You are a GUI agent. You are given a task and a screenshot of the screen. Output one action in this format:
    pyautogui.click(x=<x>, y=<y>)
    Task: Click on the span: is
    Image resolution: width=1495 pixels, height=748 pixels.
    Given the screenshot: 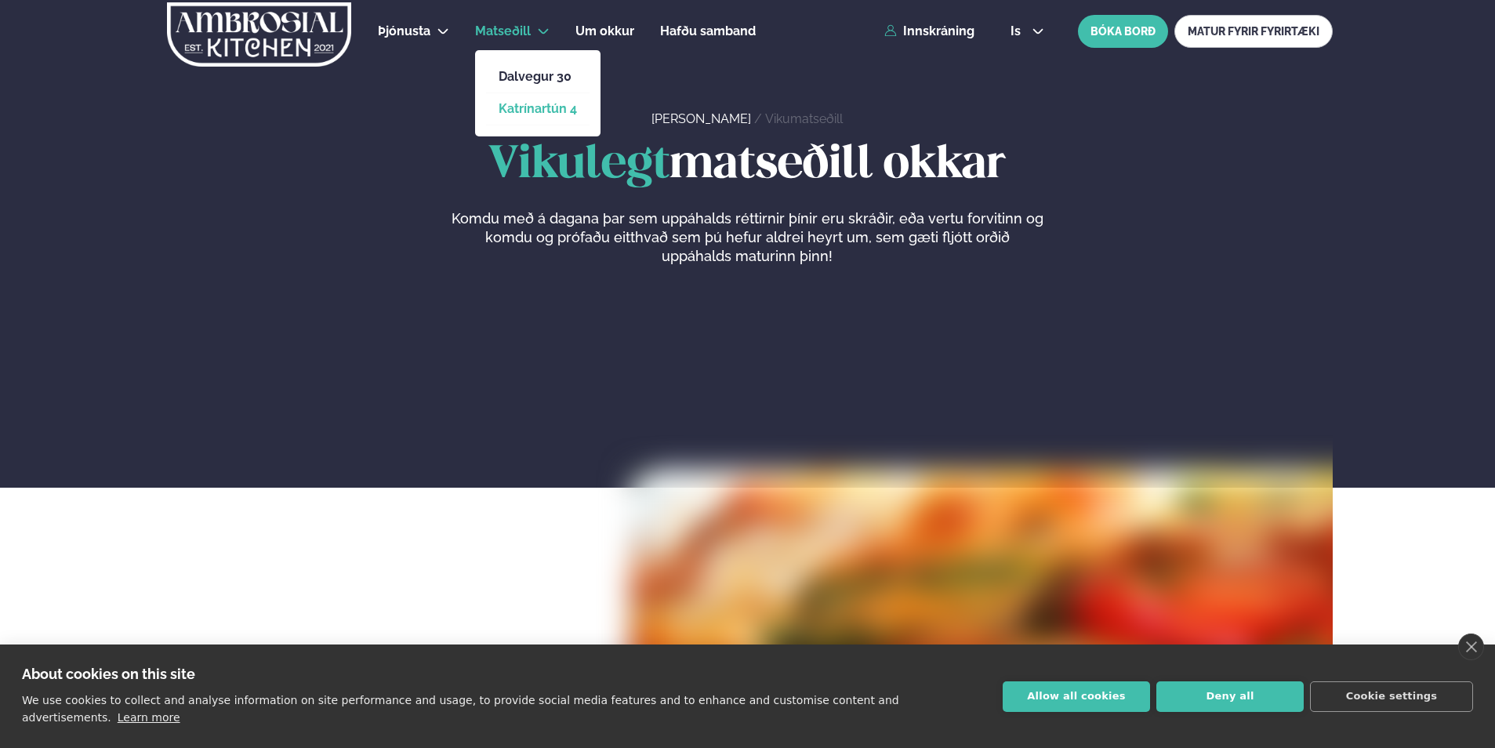 What is the action you would take?
    pyautogui.click(x=1017, y=31)
    